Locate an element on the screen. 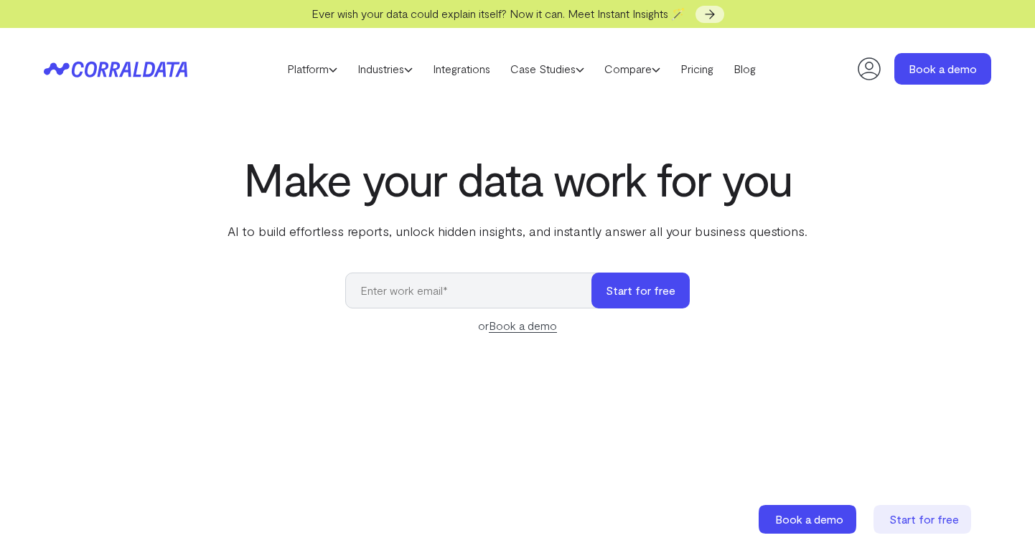  p: AI to build effortless reports, unlock hidden insights, and instantly answer all your business qu... is located at coordinates (517, 231).